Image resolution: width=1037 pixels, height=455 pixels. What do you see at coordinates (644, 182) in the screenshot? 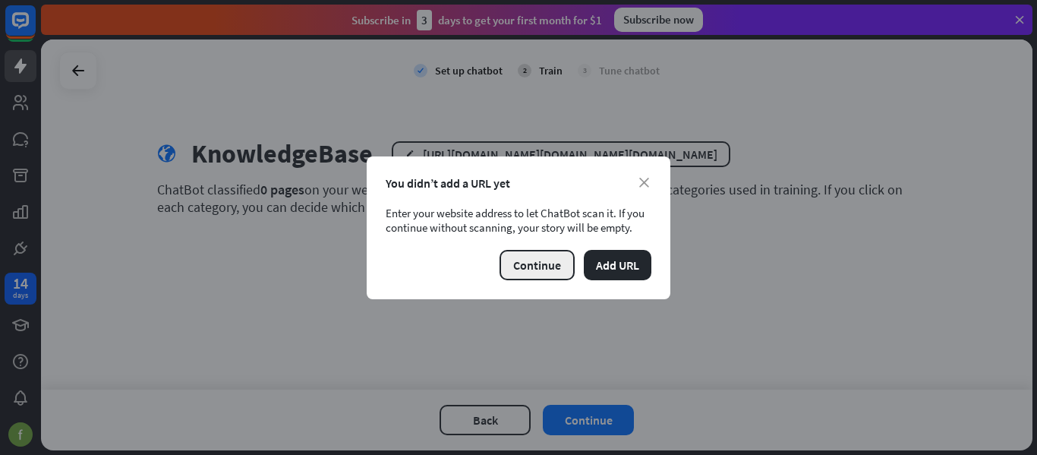
I see `i: close` at bounding box center [644, 182].